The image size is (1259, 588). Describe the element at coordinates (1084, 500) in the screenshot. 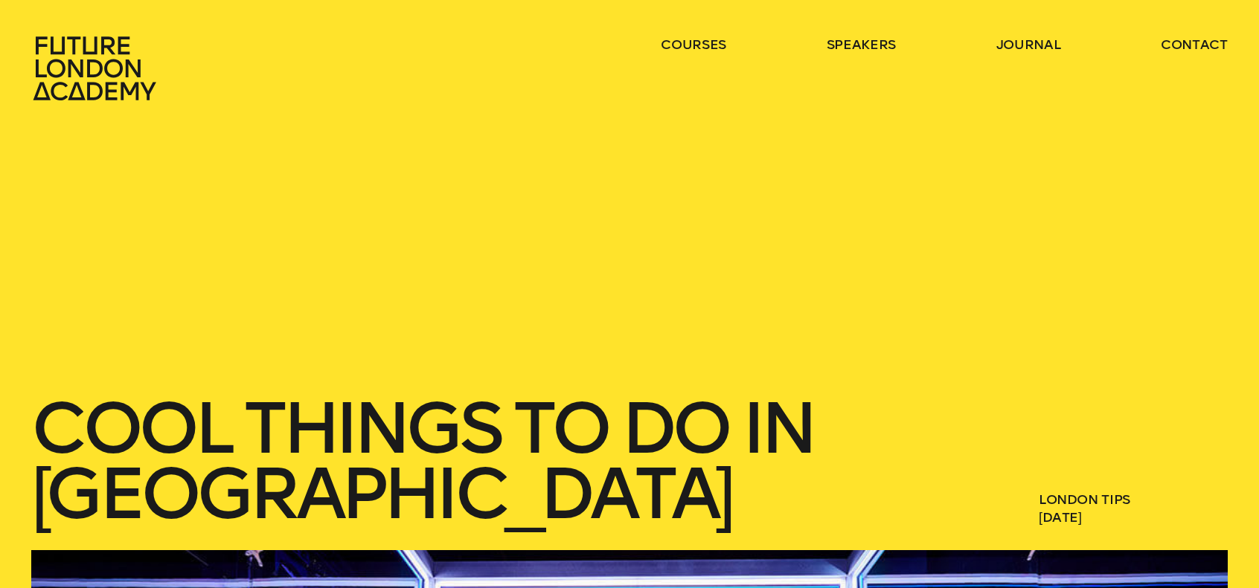

I see `a: London Tips` at that location.